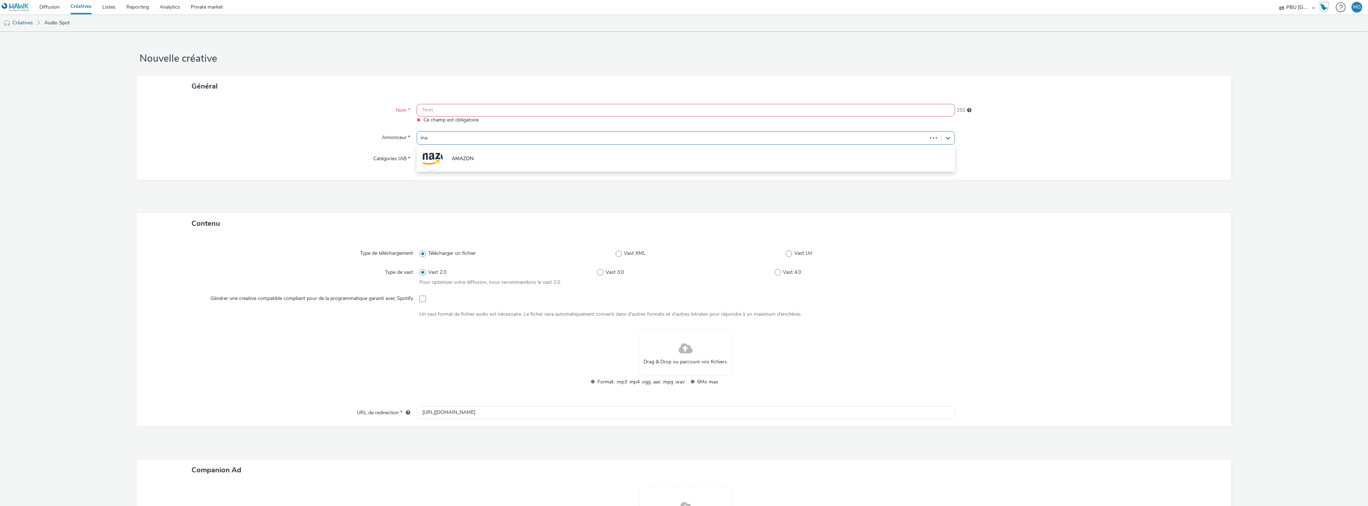 The width and height of the screenshot is (1368, 506). I want to click on label: Type de vast, so click(399, 271).